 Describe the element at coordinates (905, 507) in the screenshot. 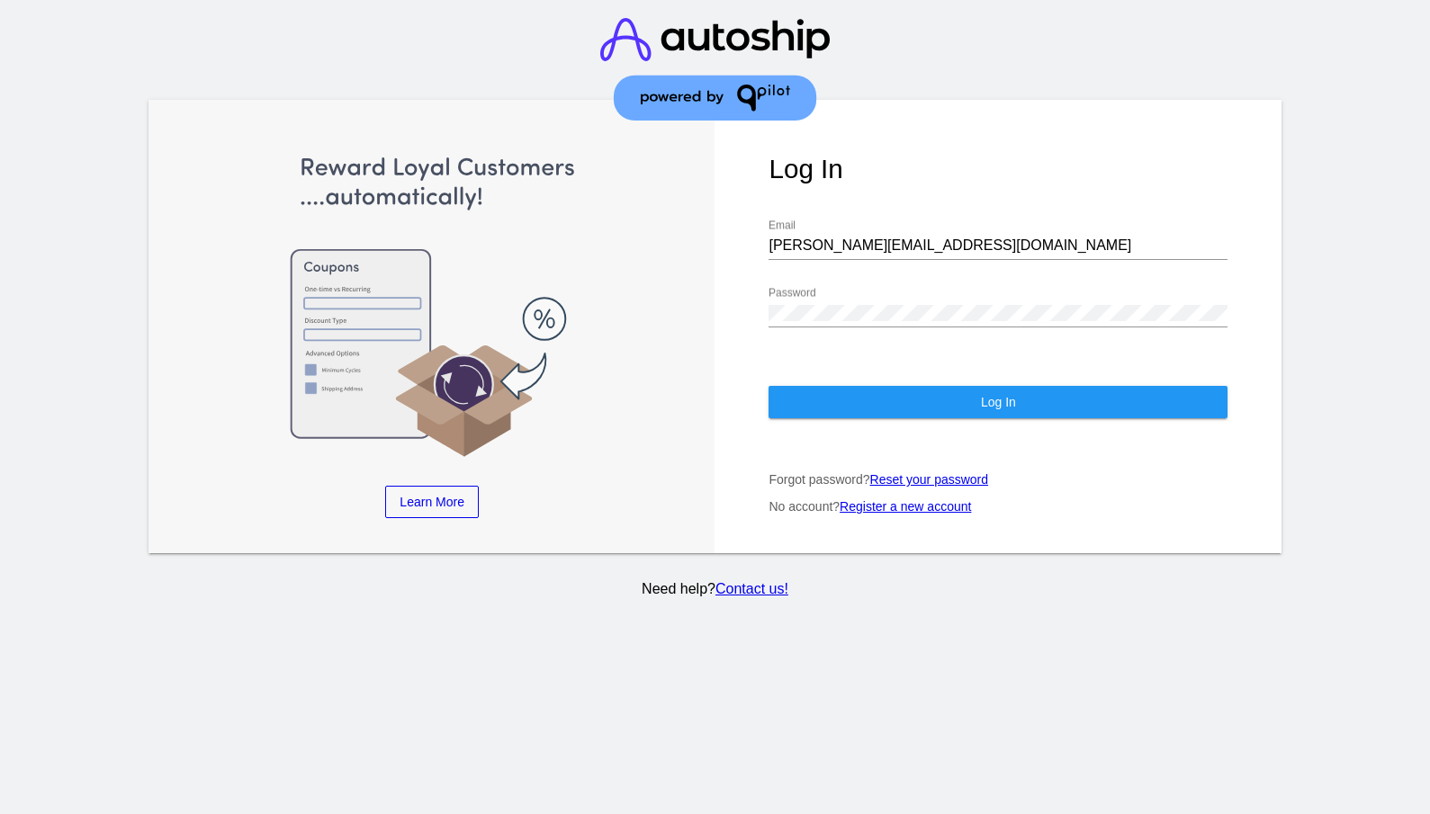

I see `a: Register a new account` at that location.